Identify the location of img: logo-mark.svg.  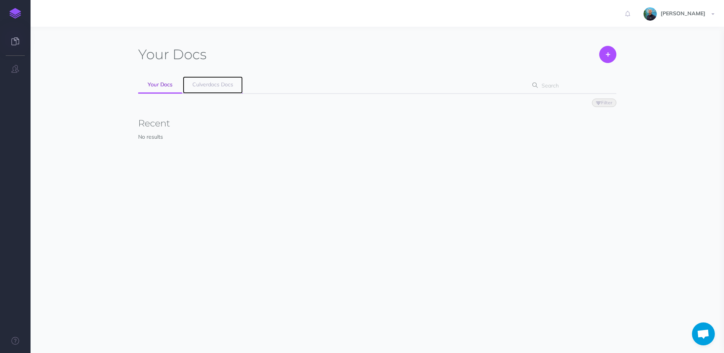
(15, 13).